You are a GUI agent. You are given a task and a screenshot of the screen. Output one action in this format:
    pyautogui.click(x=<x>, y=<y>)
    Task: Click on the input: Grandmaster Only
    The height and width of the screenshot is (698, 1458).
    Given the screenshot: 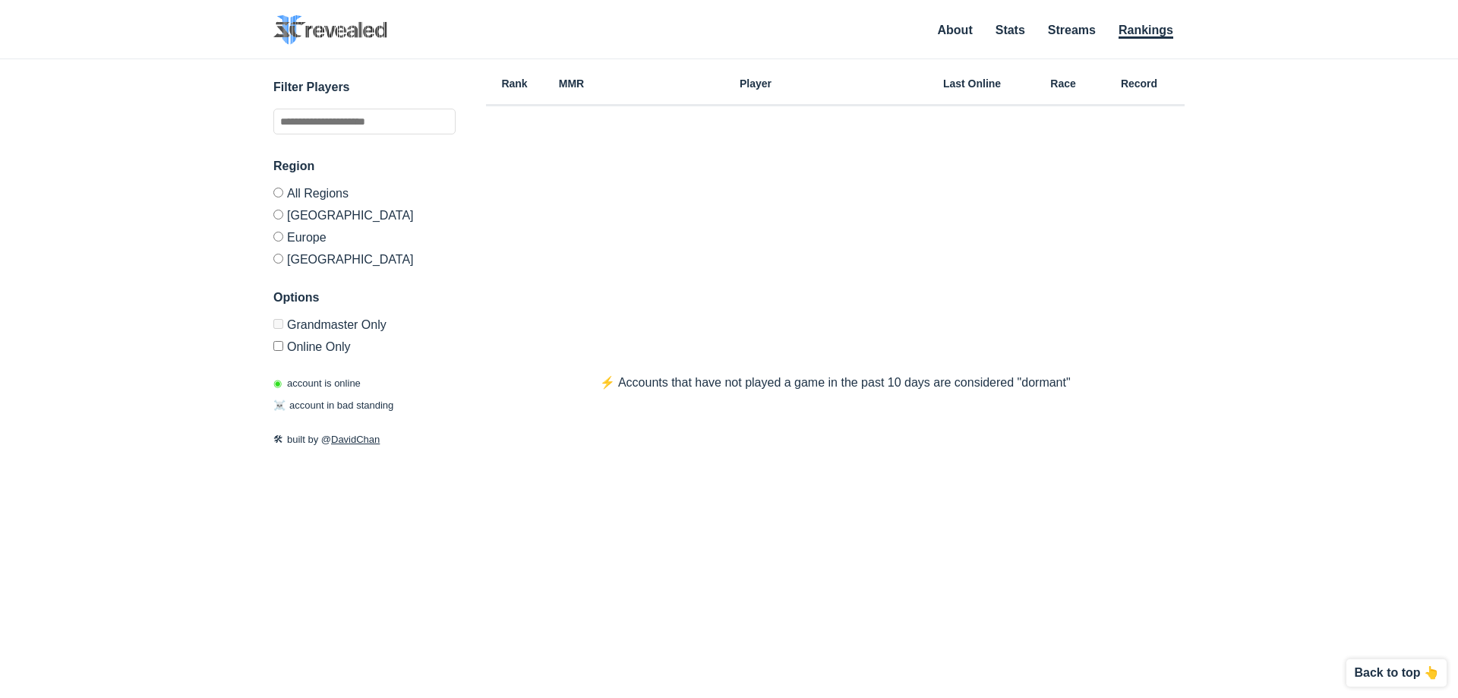 What is the action you would take?
    pyautogui.click(x=278, y=323)
    